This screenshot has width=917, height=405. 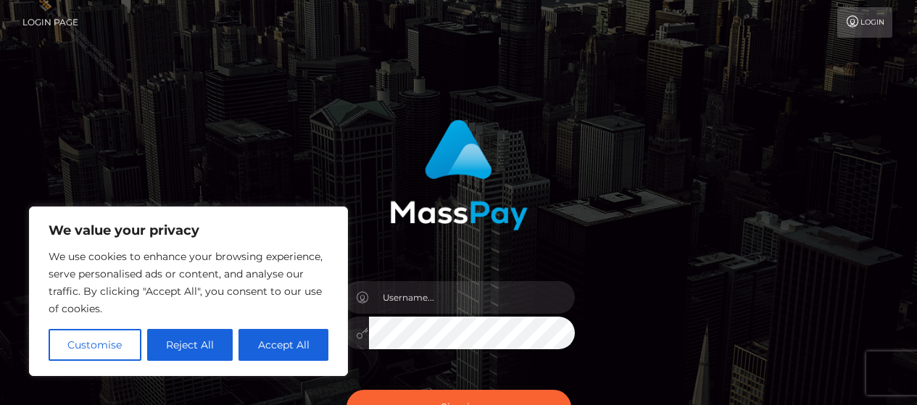 I want to click on a: Login Page, so click(x=50, y=22).